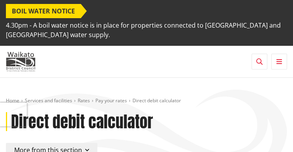 Image resolution: width=293 pixels, height=152 pixels. Describe the element at coordinates (48, 100) in the screenshot. I see `a: Services and facilities` at that location.